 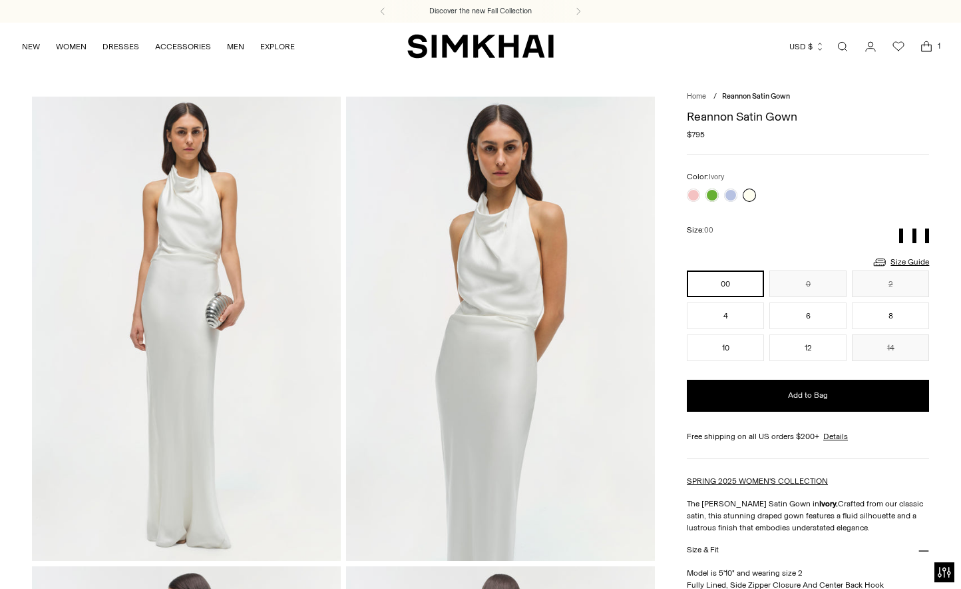 What do you see at coordinates (891, 348) in the screenshot?
I see `button: 14` at bounding box center [891, 348].